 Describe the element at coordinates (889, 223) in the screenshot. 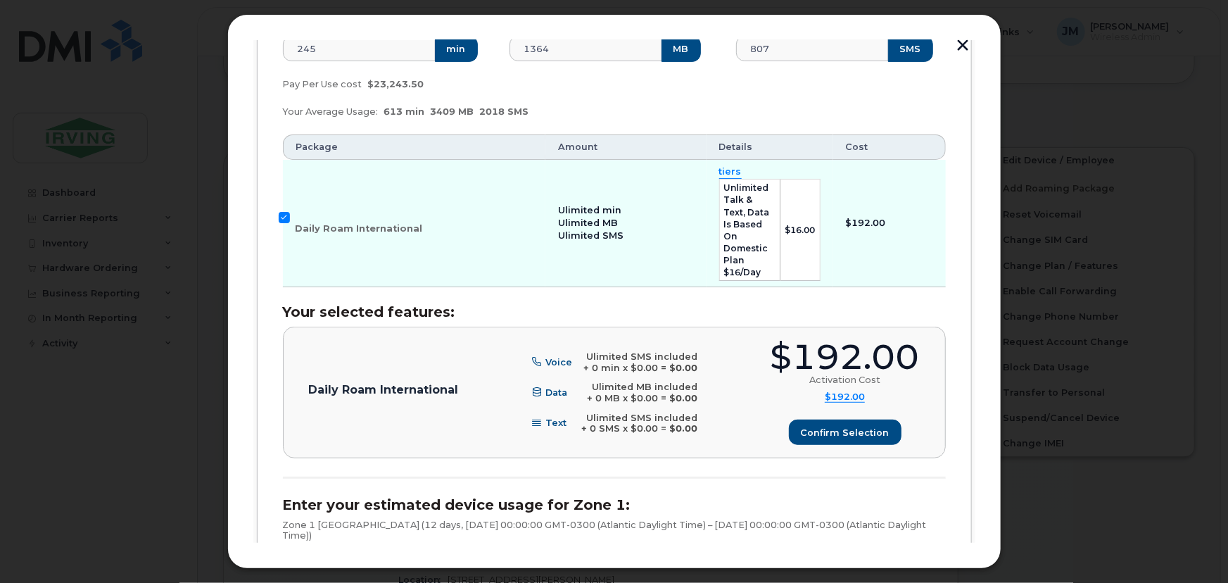

I see `td: $192.00` at that location.